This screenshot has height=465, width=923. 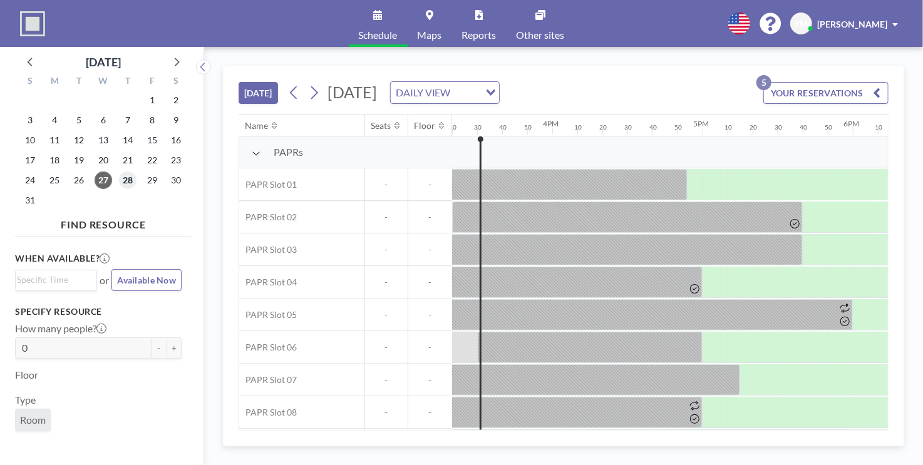 I want to click on span: PAPR Slot 05, so click(x=268, y=315).